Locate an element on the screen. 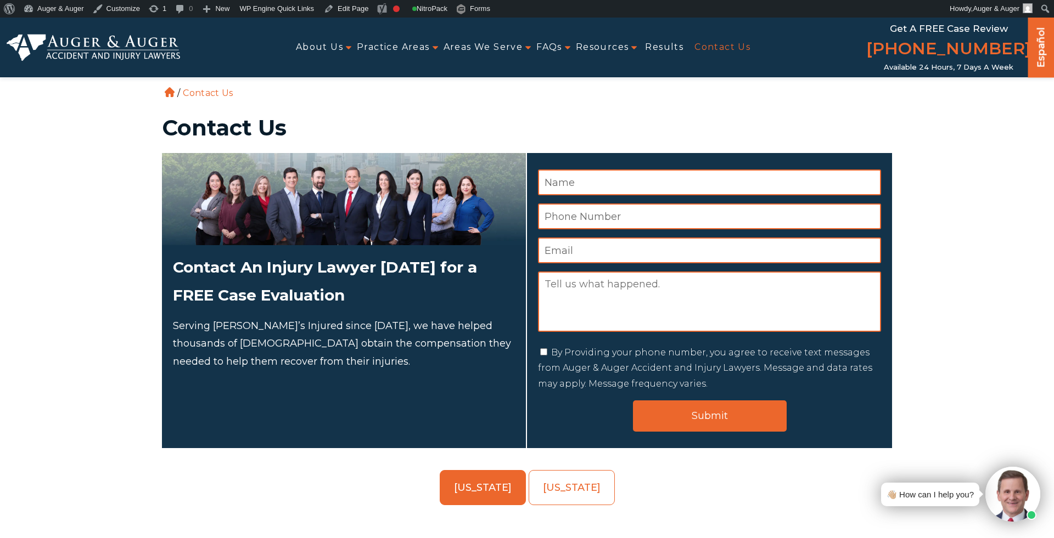 The image size is (1054, 538). span: Available 24 Hours, 7 Days a Week is located at coordinates (948, 68).